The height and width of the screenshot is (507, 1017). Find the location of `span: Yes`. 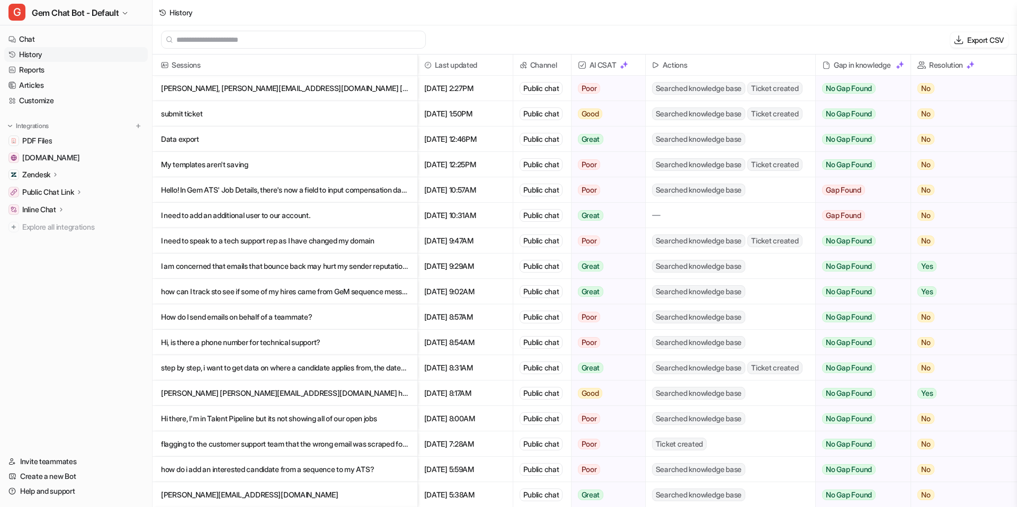

span: Yes is located at coordinates (927, 292).